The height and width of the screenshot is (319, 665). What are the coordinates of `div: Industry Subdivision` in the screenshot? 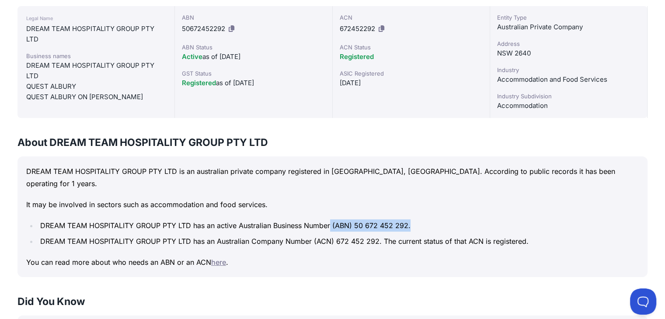 It's located at (568, 96).